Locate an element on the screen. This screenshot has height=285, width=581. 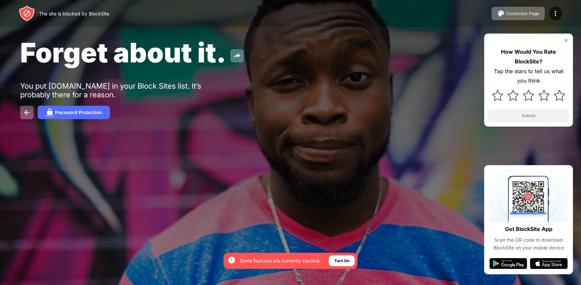
div: How Would You Rate BlockSite? is located at coordinates (528, 57).